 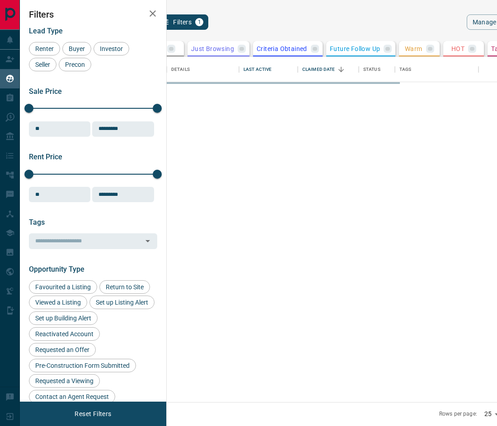 I want to click on div: Requested an Offer, so click(x=62, y=350).